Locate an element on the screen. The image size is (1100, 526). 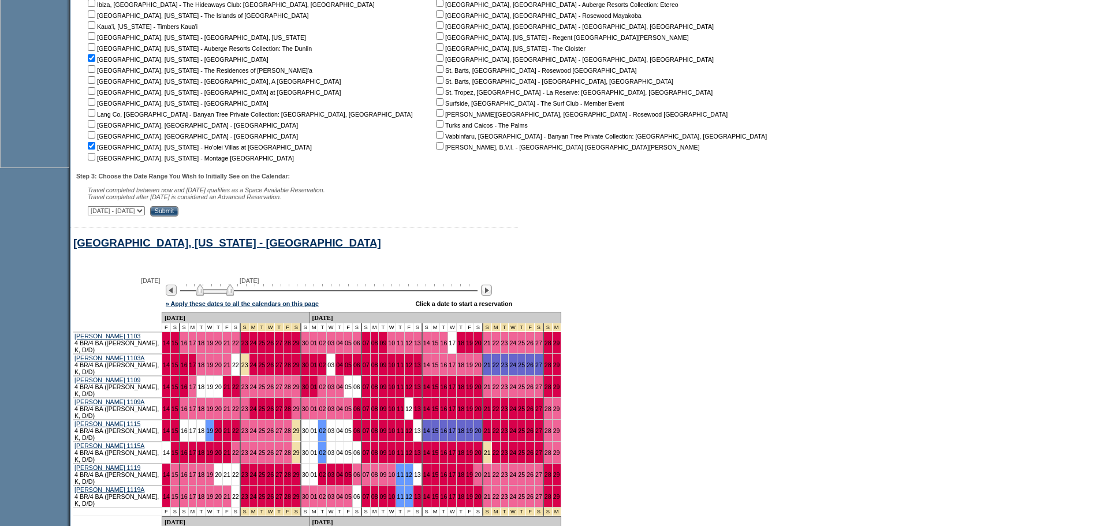
a: 01 is located at coordinates (314, 409).